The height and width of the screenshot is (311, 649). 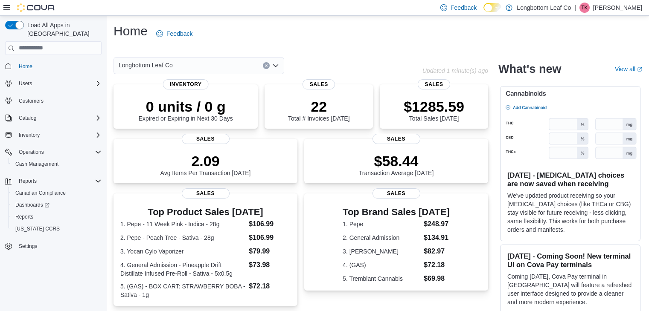 I want to click on dt: 5. (GAS) - BOX CART: STRAWBERRY BOBA - Sativa - 1g, so click(x=183, y=291).